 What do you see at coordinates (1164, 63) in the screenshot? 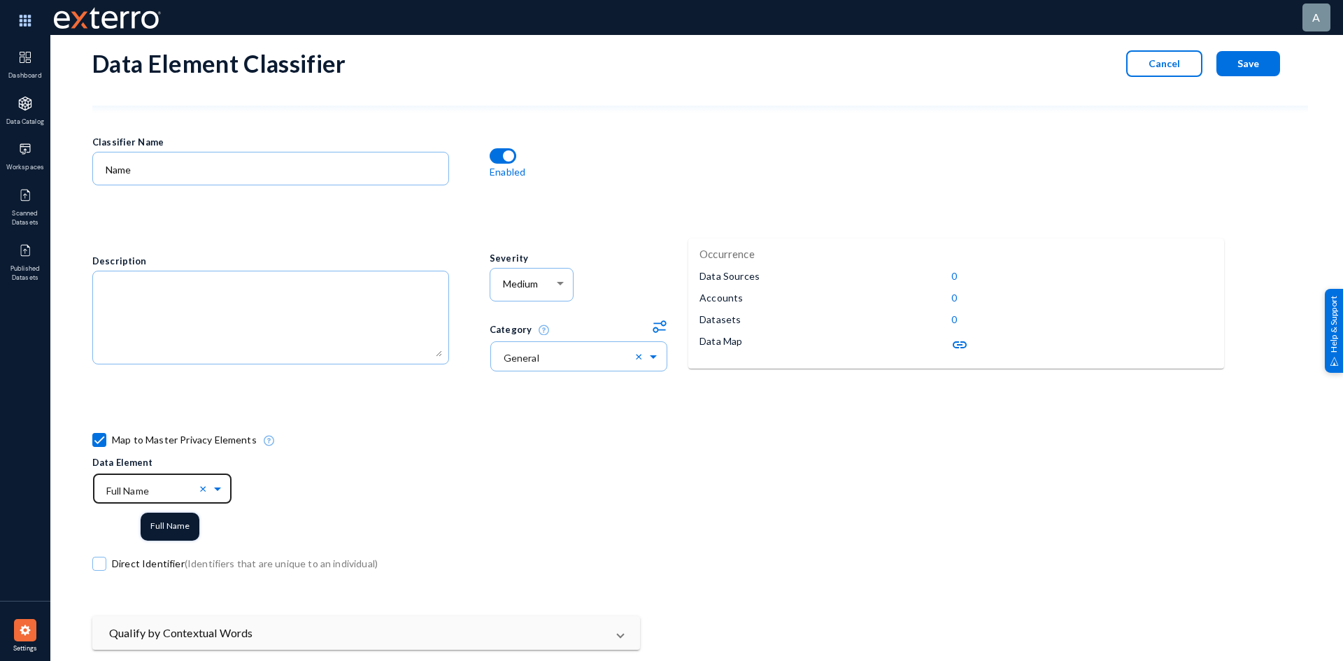
I see `span: Cancel` at bounding box center [1164, 63].